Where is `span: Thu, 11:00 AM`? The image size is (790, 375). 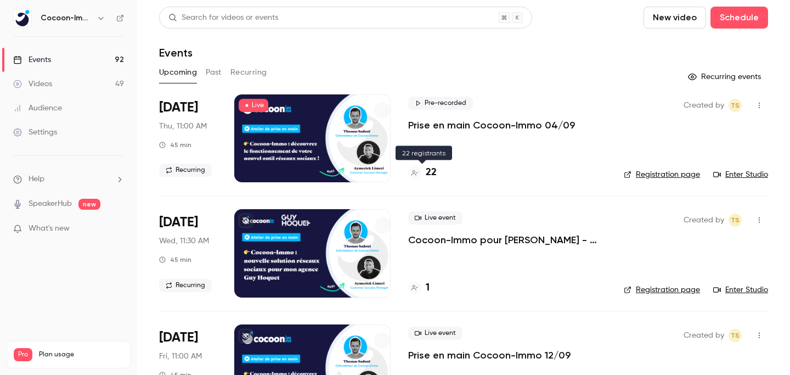 span: Thu, 11:00 AM is located at coordinates (183, 126).